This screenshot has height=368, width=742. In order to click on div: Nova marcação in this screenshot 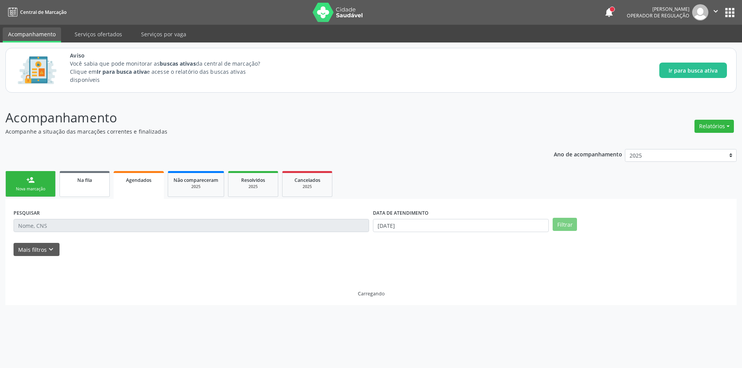, I will do `click(31, 189)`.